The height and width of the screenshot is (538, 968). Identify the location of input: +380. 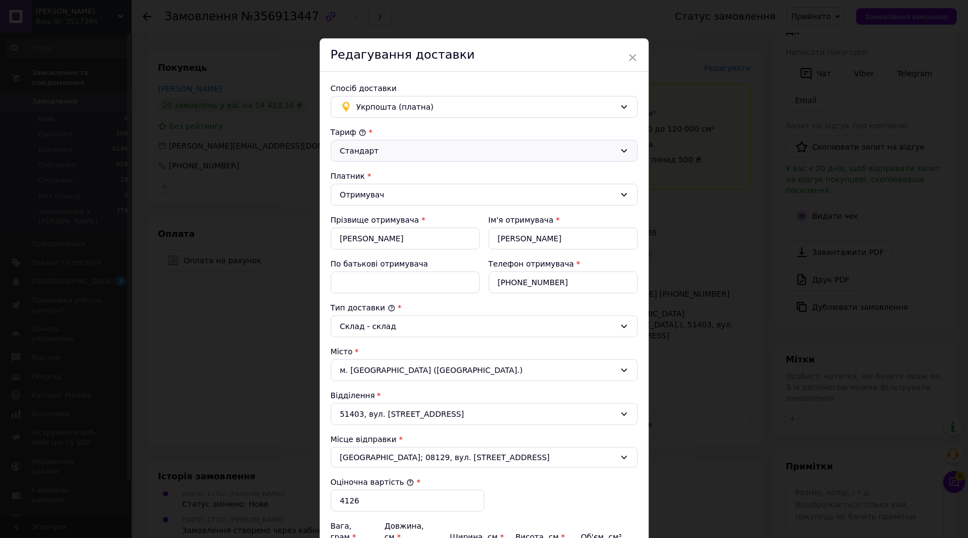
(563, 283).